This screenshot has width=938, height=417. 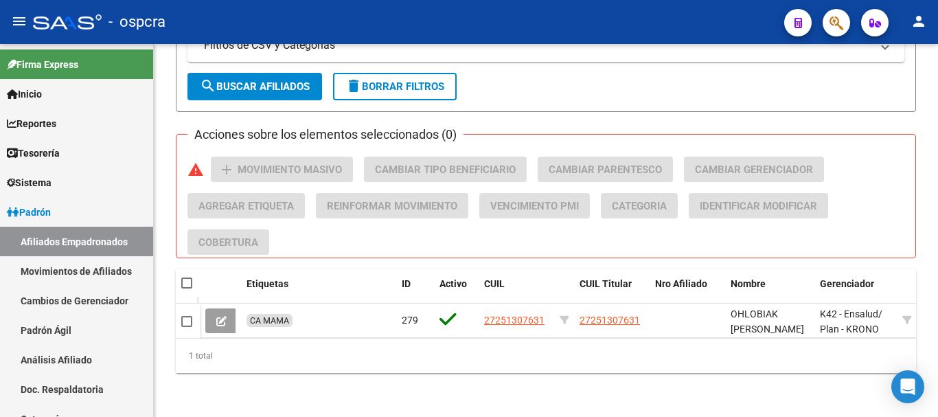 What do you see at coordinates (354, 86) in the screenshot?
I see `mat-icon: delete` at bounding box center [354, 86].